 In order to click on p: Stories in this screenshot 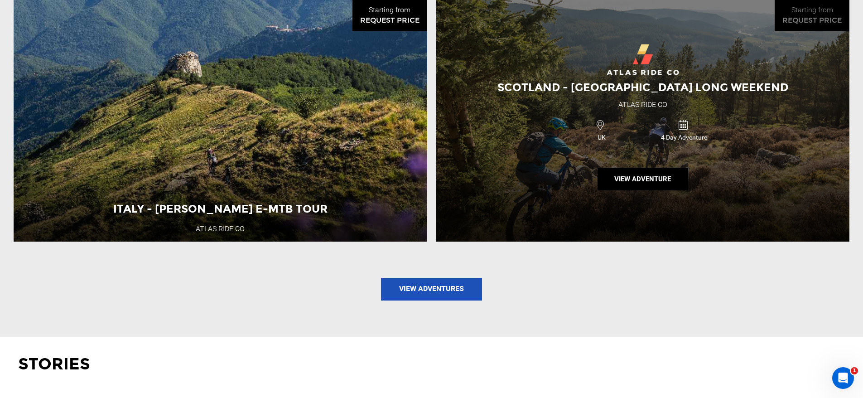, I will do `click(431, 364)`.